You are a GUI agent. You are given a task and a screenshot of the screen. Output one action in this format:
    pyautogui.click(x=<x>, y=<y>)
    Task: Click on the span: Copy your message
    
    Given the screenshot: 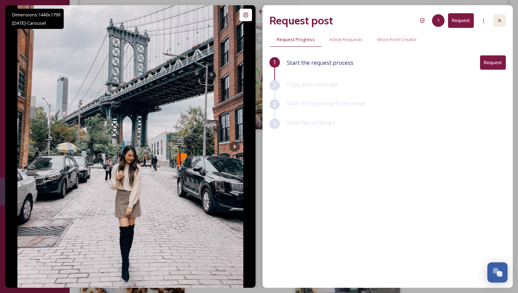 What is the action you would take?
    pyautogui.click(x=313, y=84)
    